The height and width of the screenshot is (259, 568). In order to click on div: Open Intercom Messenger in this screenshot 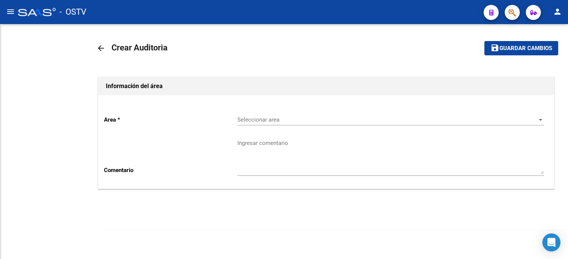, I will do `click(551, 243)`.